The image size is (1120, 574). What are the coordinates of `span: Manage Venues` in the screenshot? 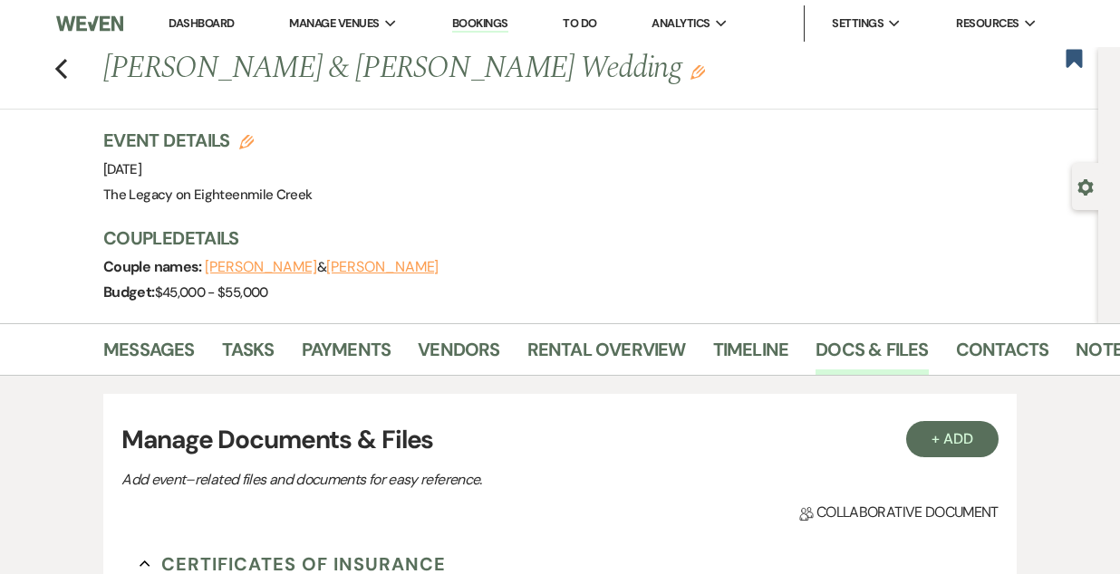 It's located at (333, 24).